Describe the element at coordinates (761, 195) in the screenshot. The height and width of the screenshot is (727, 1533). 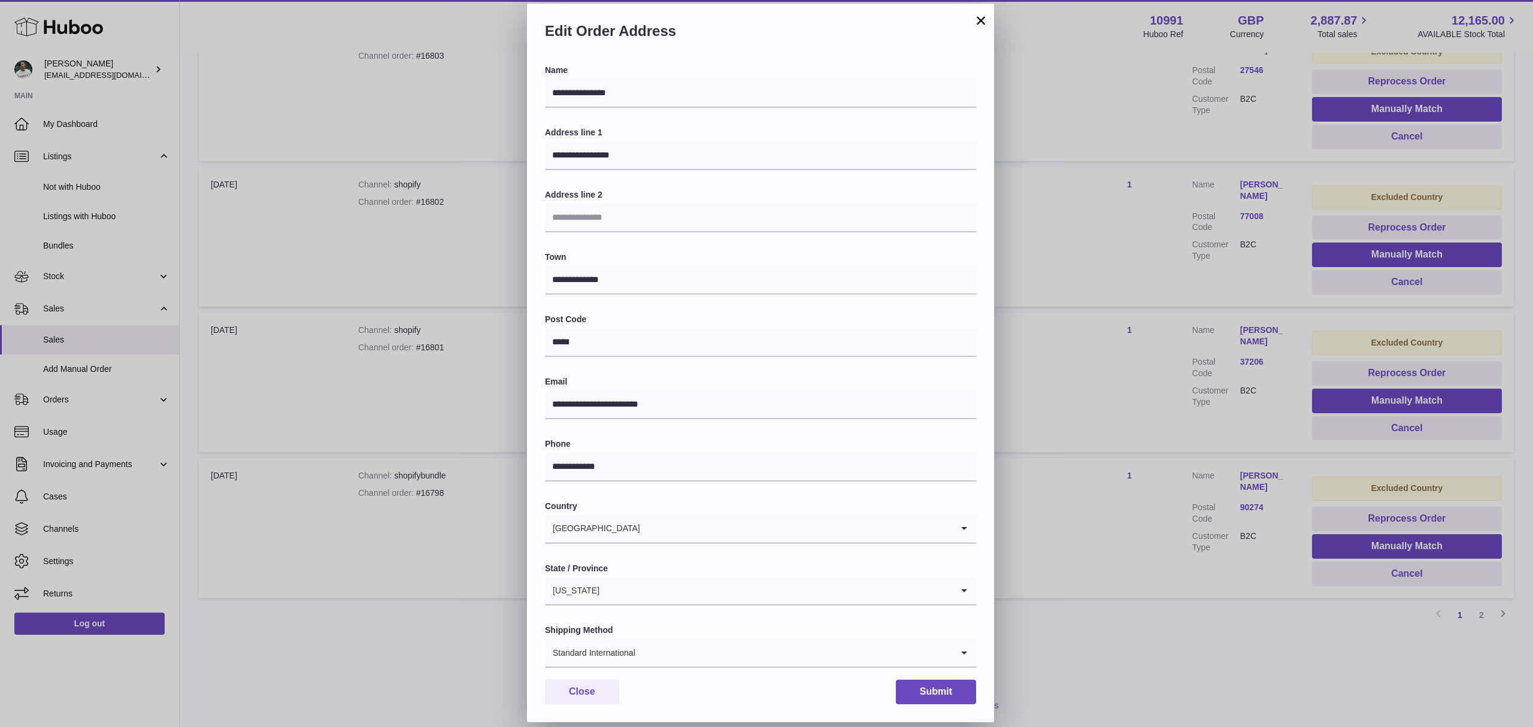
I see `label: Address line 2` at that location.